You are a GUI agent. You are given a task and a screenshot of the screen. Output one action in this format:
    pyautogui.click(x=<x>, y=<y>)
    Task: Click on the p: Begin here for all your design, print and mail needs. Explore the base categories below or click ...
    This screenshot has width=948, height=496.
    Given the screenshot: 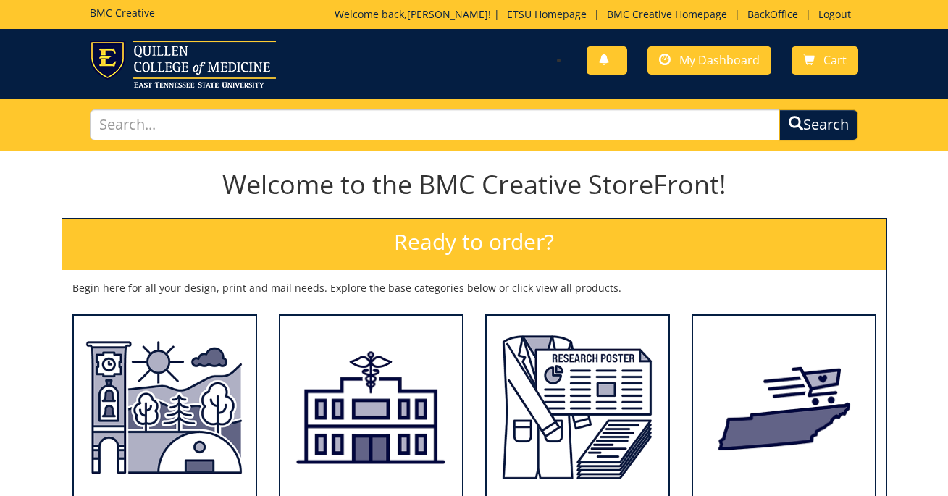 What is the action you would take?
    pyautogui.click(x=474, y=288)
    